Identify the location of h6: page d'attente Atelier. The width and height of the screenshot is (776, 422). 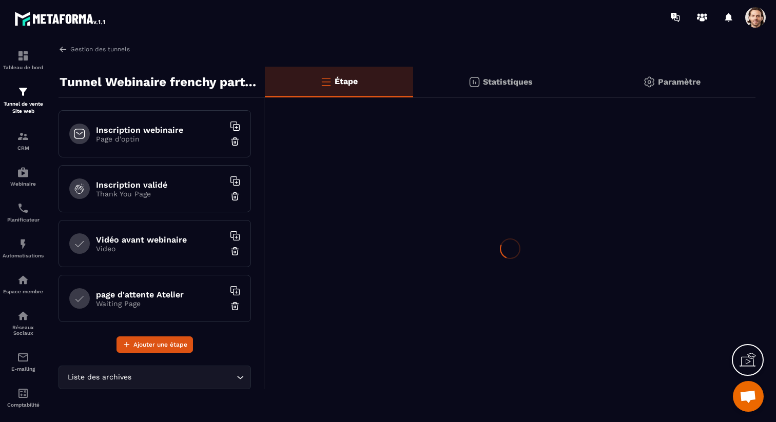
(160, 295).